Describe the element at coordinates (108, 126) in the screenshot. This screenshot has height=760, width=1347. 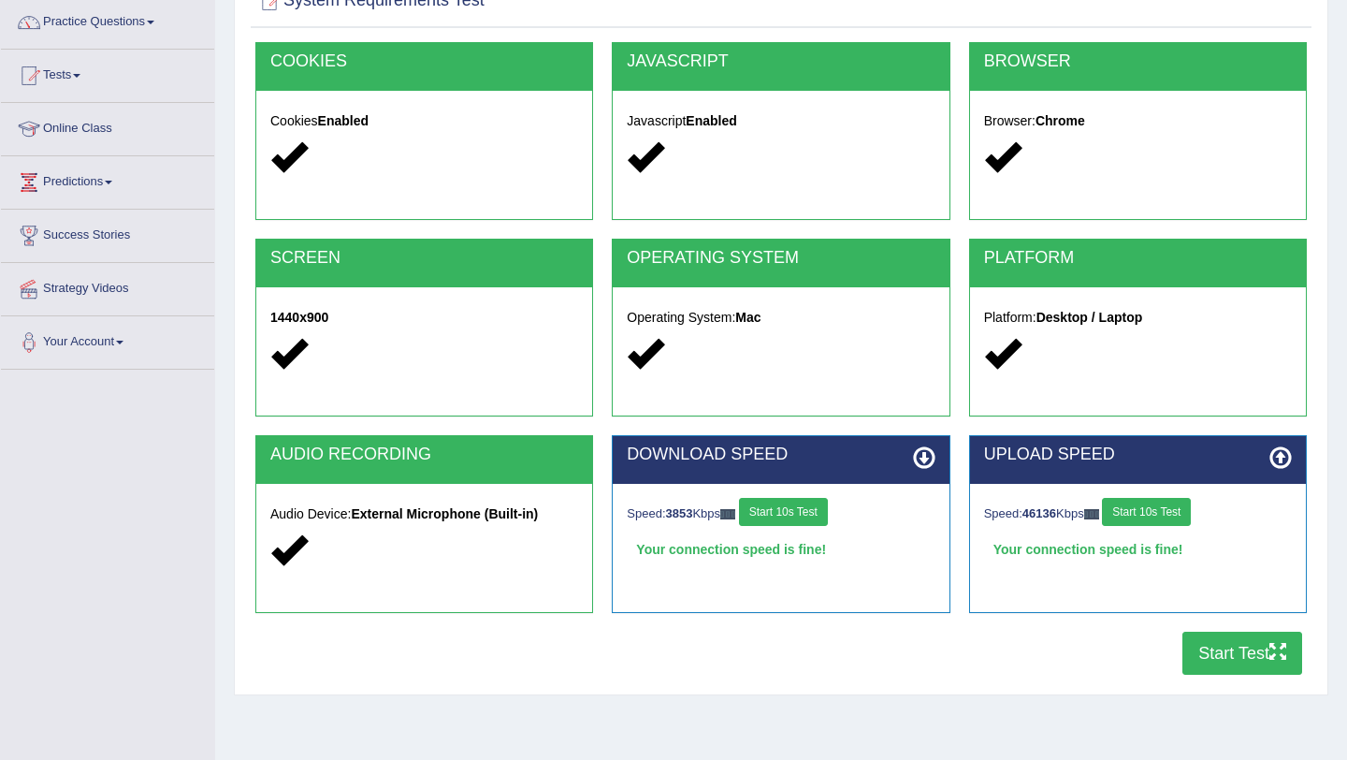
I see `a: Online Class` at that location.